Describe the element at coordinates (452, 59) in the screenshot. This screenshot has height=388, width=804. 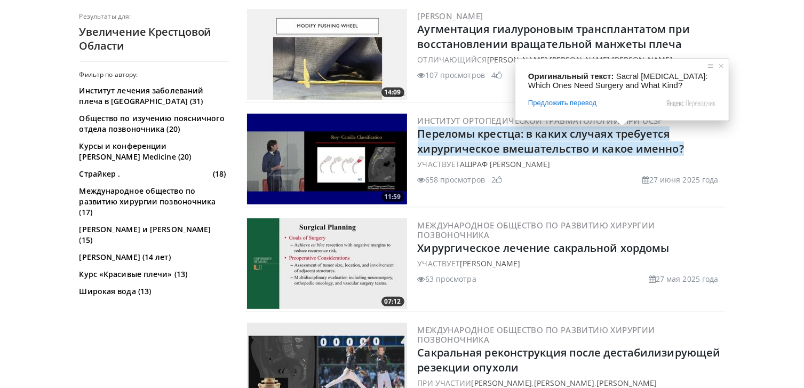
I see `ya-tr-span: ОТЛИЧАЮЩИЙСЯ` at that location.